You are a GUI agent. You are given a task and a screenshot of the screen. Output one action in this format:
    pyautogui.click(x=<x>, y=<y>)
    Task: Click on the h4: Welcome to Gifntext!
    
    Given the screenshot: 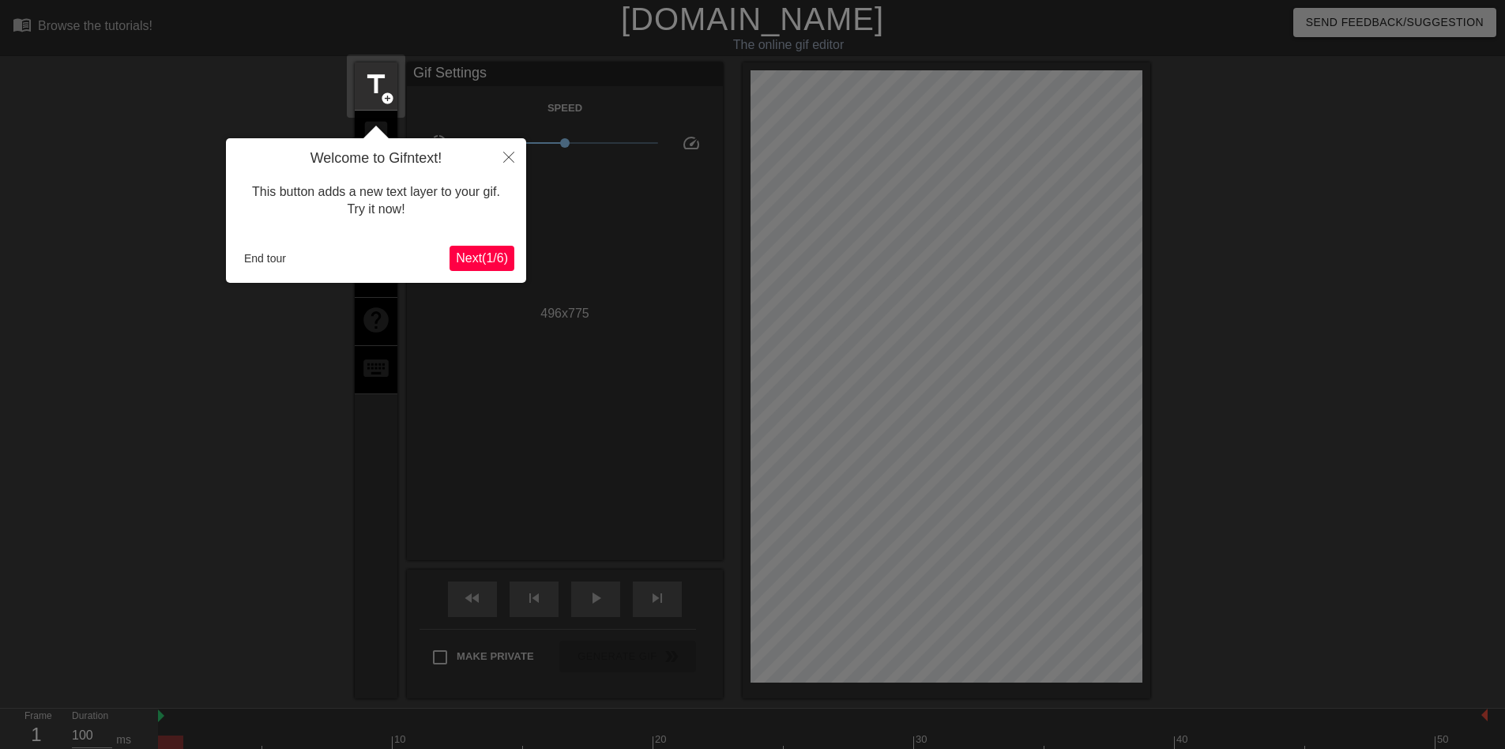 What is the action you would take?
    pyautogui.click(x=376, y=159)
    